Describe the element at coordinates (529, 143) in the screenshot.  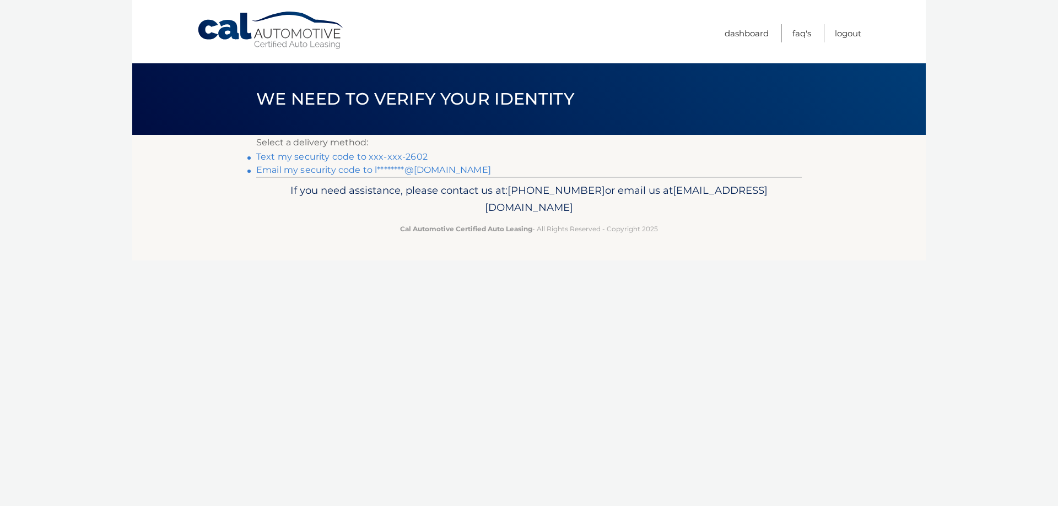
I see `p: Select a delivery method:` at that location.